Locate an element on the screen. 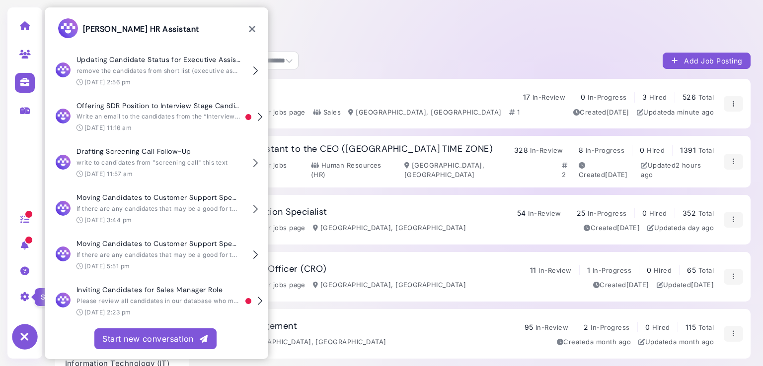 The height and width of the screenshot is (366, 763). button: Add Job Posting is located at coordinates (706, 61).